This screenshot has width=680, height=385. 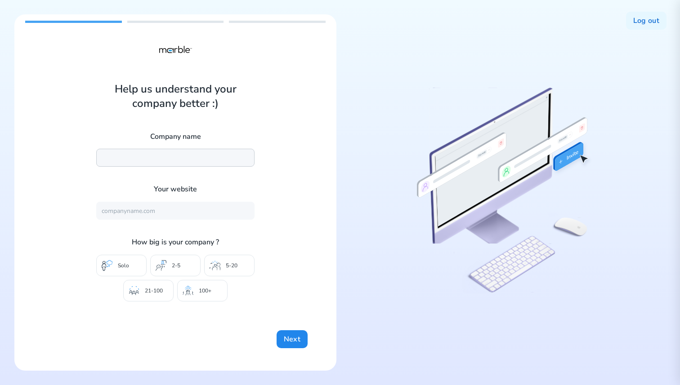 I want to click on p: 100+, so click(x=205, y=291).